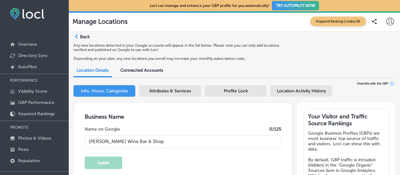 The width and height of the screenshot is (400, 175). What do you see at coordinates (36, 113) in the screenshot?
I see `p: Keyword Rankings` at bounding box center [36, 113].